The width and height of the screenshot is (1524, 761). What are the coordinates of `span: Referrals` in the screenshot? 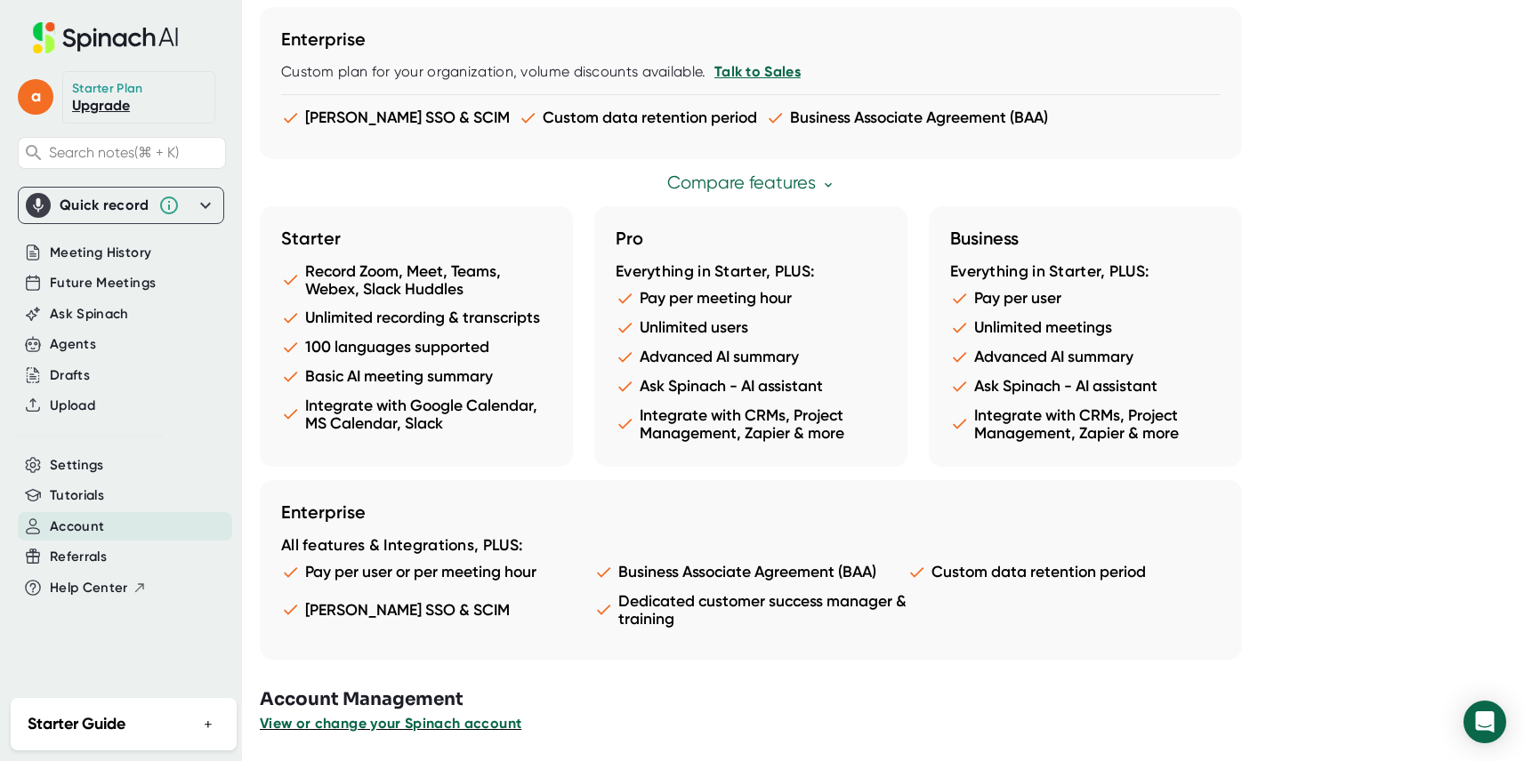 It's located at (78, 557).